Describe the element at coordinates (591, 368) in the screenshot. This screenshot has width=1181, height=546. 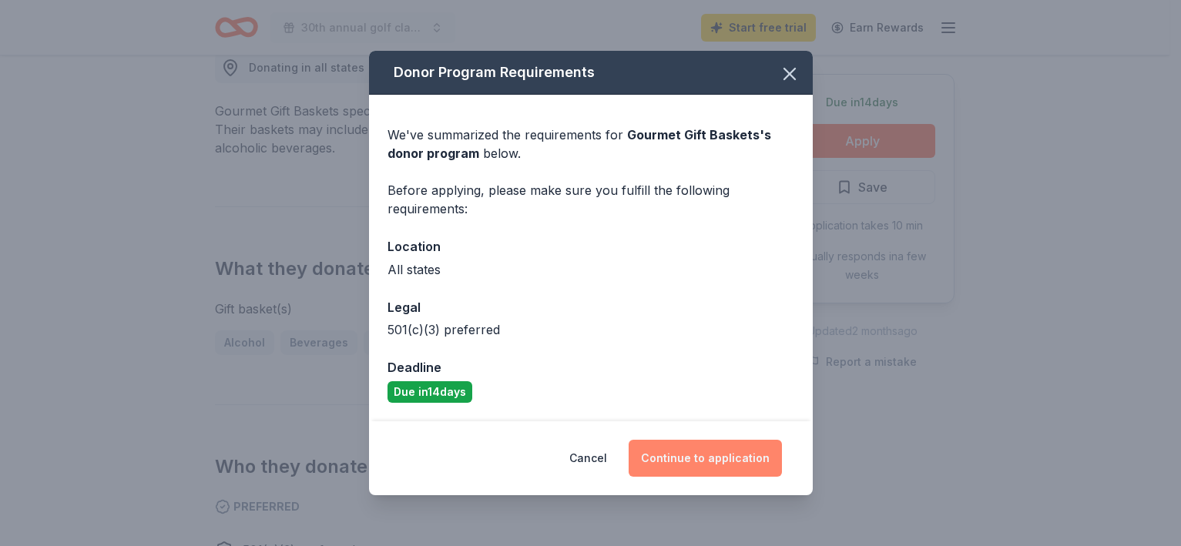
I see `div: Deadline` at that location.